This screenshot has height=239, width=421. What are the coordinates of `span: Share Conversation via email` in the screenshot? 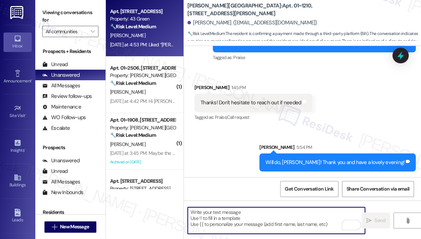 It's located at (378, 189).